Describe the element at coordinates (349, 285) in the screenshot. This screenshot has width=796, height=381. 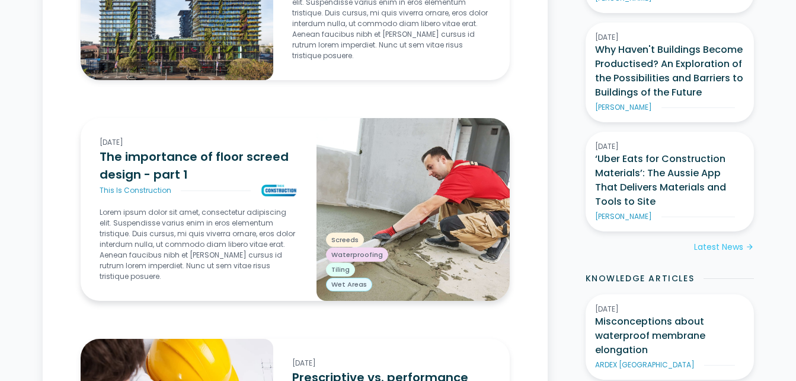
I see `div: Wet Areas` at that location.